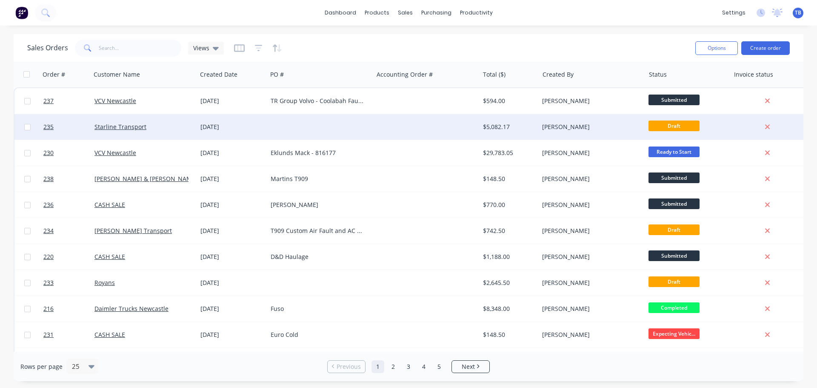 This screenshot has height=388, width=817. I want to click on button: Create order, so click(765, 48).